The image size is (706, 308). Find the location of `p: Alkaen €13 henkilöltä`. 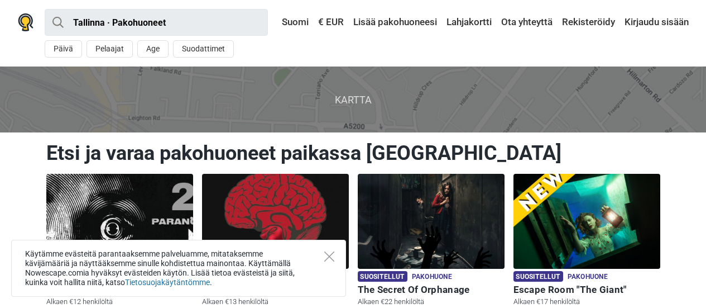

p: Alkaen €13 henkilöltä is located at coordinates (275, 301).